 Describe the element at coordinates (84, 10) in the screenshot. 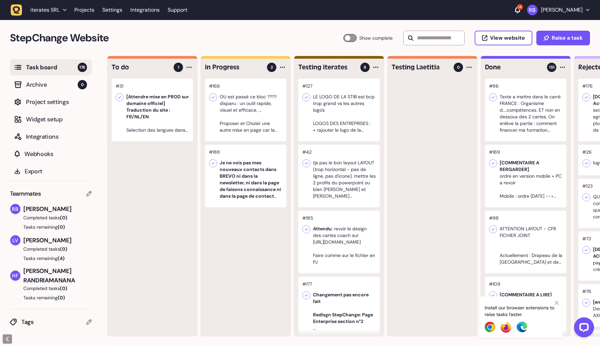

I see `a: Projects` at that location.